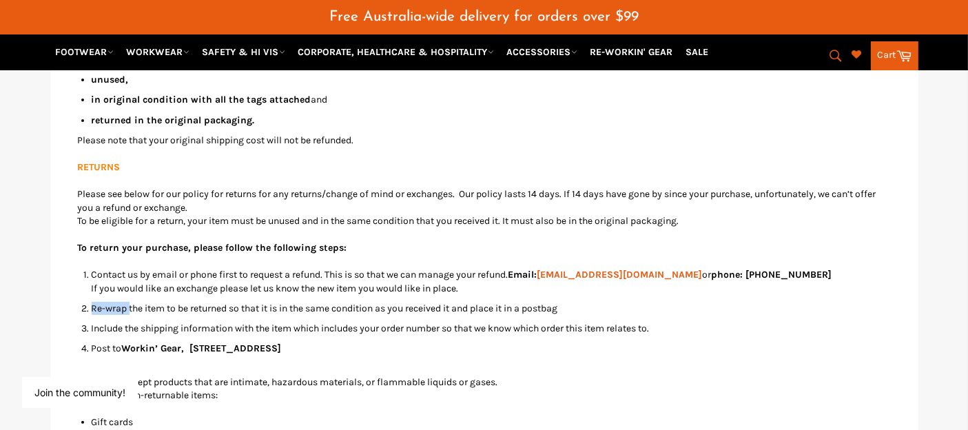 This screenshot has width=968, height=430. I want to click on p: Please see below for our policy for returns for any returns/change of mind or exchanges. Our poli..., so click(484, 207).